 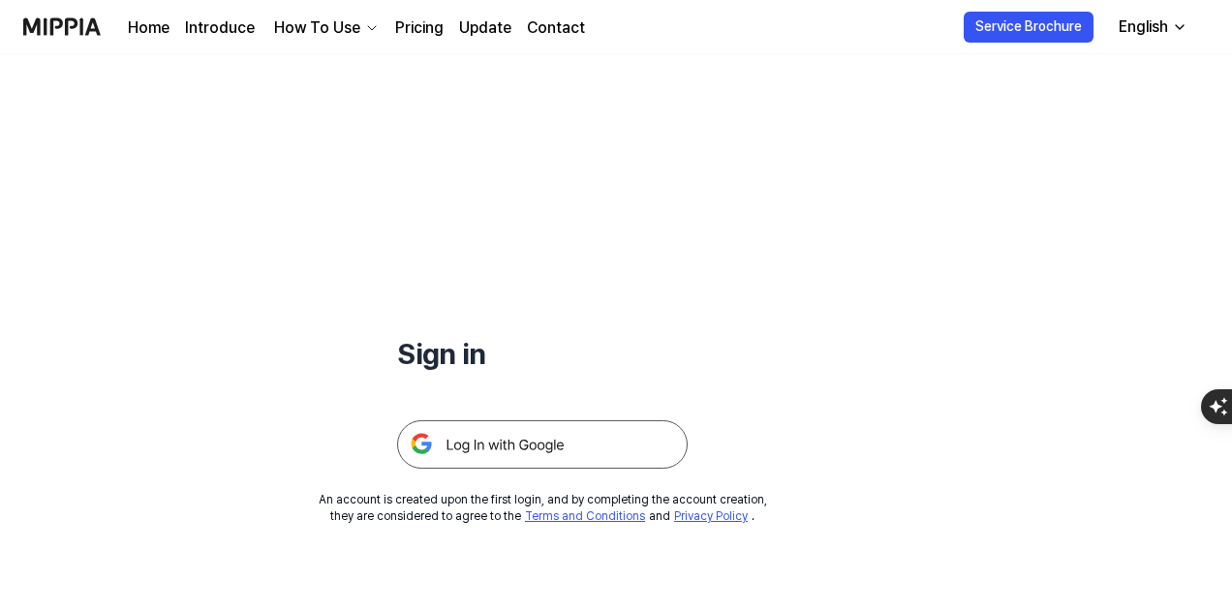 I want to click on div: How To Use, so click(x=317, y=28).